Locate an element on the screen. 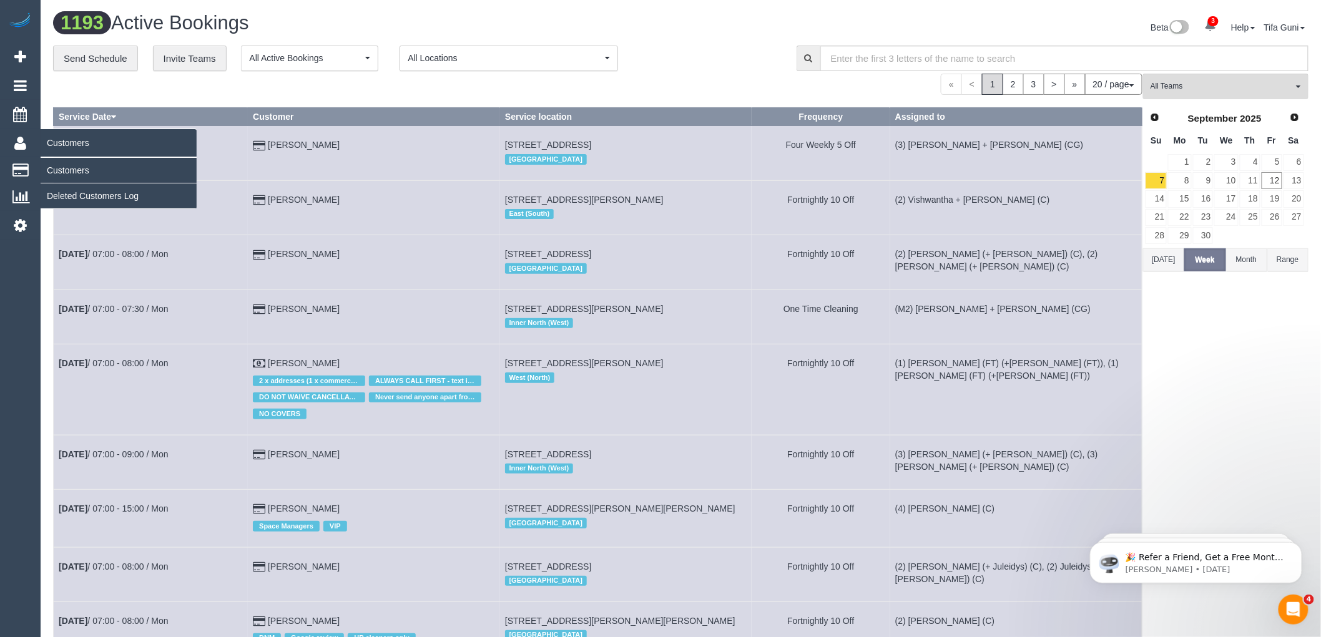  a: 22 is located at coordinates (1179, 217).